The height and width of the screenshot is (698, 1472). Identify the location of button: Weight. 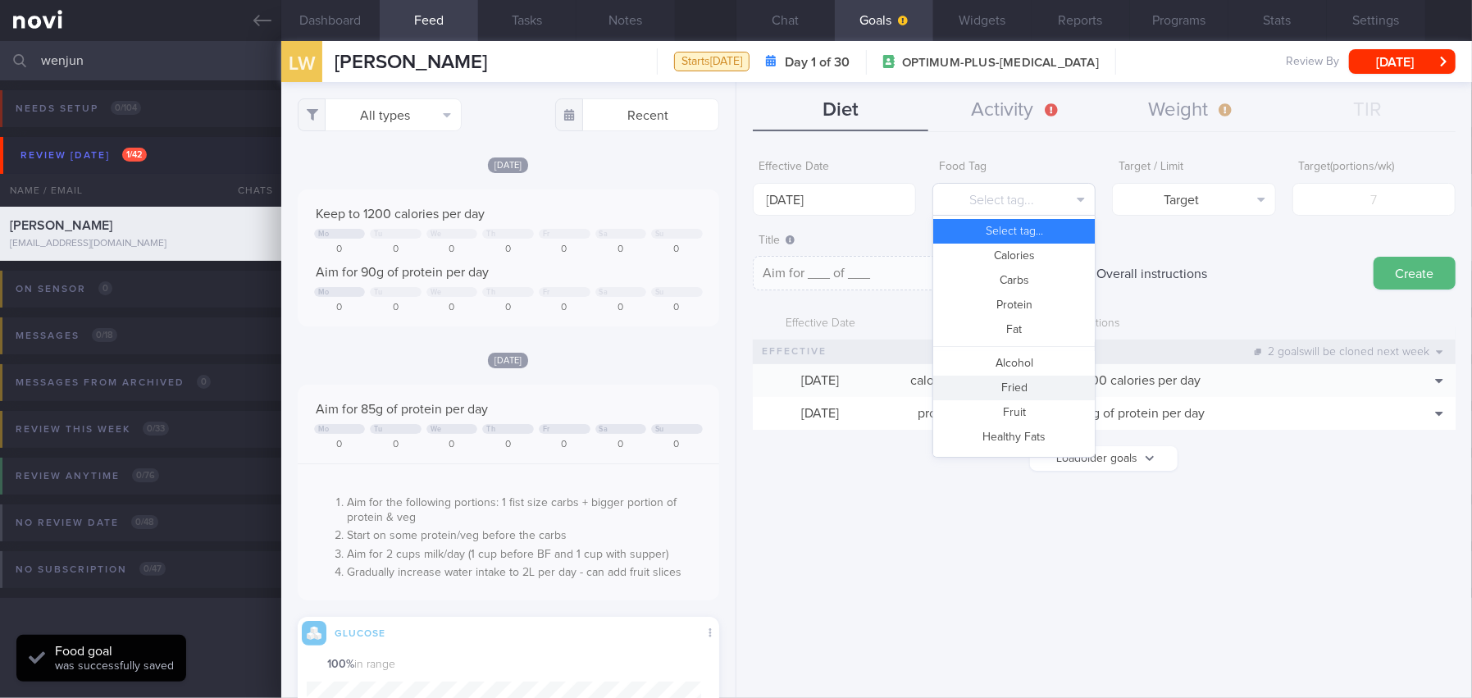
(1192, 111).